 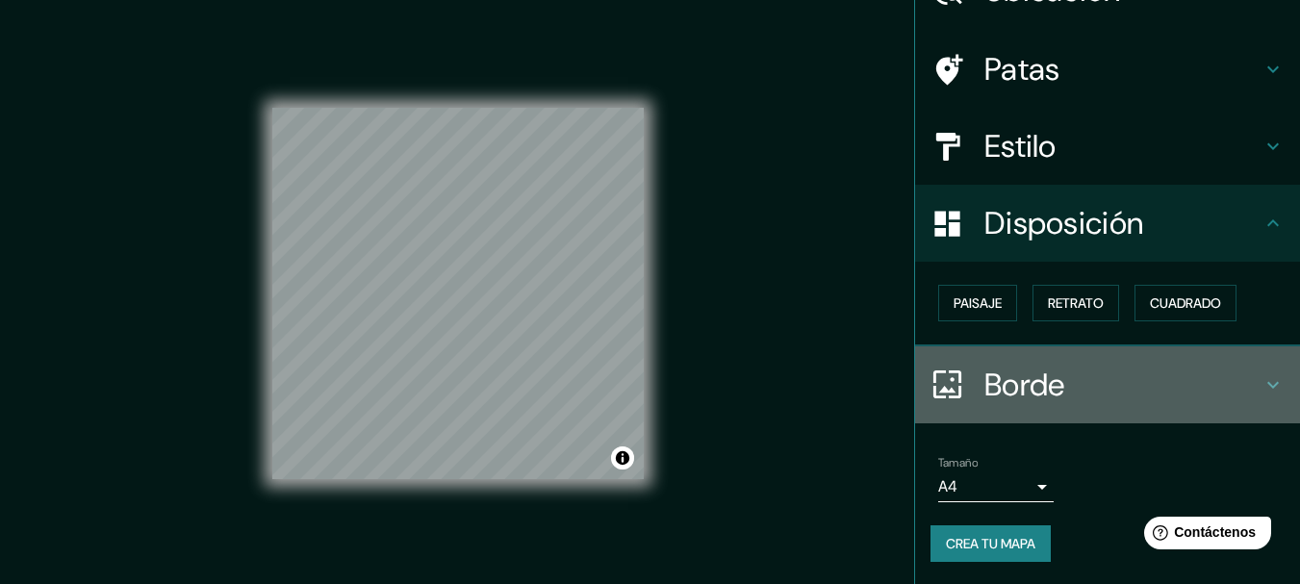 I want to click on button: Cuadrado, so click(x=1186, y=303).